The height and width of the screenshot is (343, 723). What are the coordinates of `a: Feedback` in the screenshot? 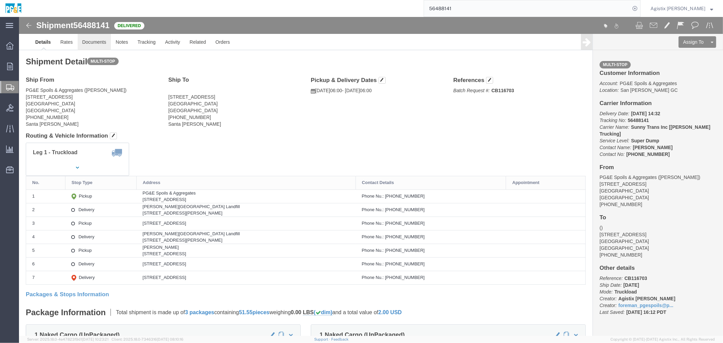 It's located at (340, 339).